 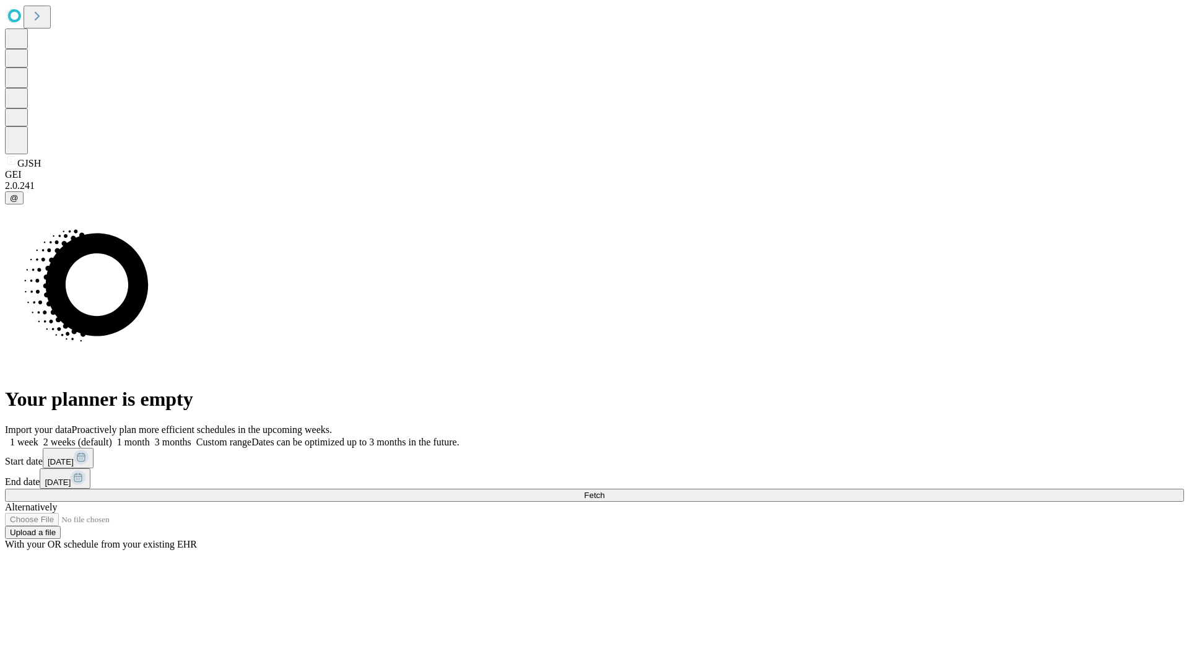 I want to click on span: 2 weeks (default), so click(x=77, y=441).